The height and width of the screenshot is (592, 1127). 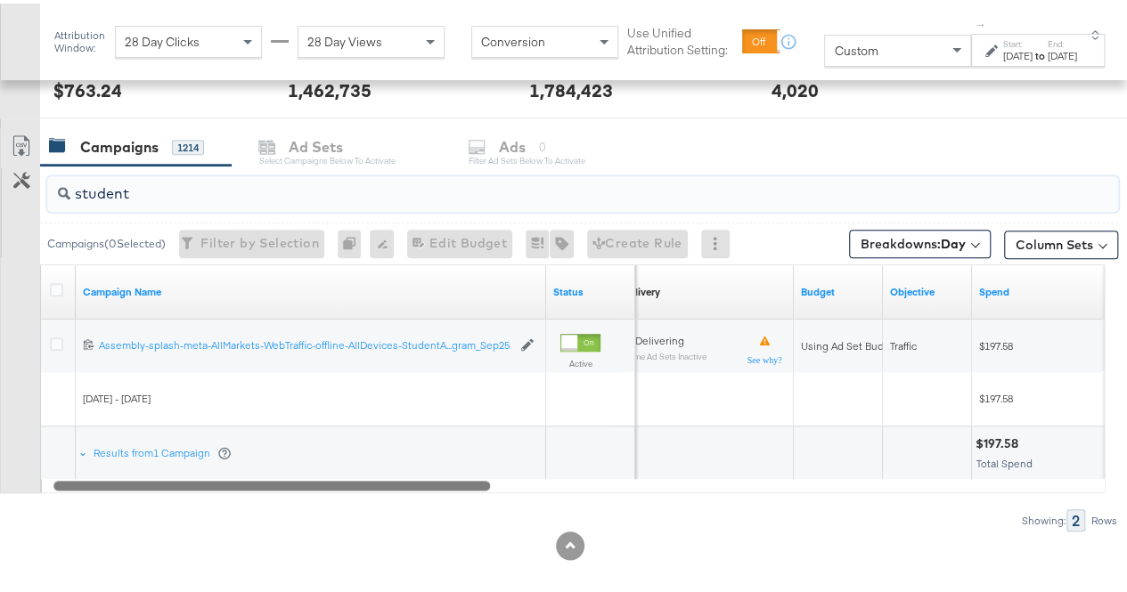 I want to click on a: Assembly-splash-meta-AllMarkets-WebTraffic-offline-AllDevices-StudentA...gram_Sep25, so click(x=305, y=342).